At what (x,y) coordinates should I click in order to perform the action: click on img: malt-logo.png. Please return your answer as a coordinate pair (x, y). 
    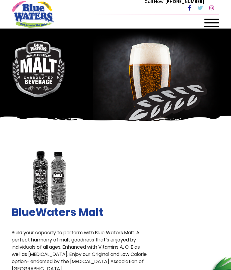
    Looking at the image, I should click on (38, 69).